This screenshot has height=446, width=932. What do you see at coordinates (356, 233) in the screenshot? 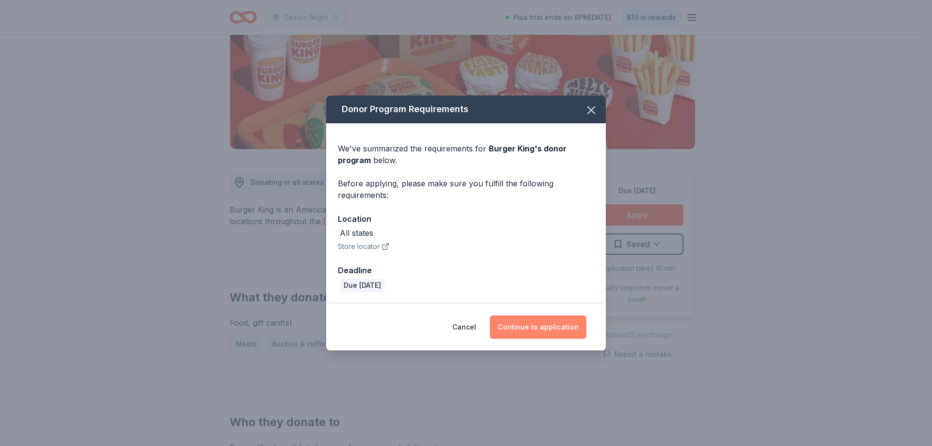
I see `div: All states` at bounding box center [356, 233].